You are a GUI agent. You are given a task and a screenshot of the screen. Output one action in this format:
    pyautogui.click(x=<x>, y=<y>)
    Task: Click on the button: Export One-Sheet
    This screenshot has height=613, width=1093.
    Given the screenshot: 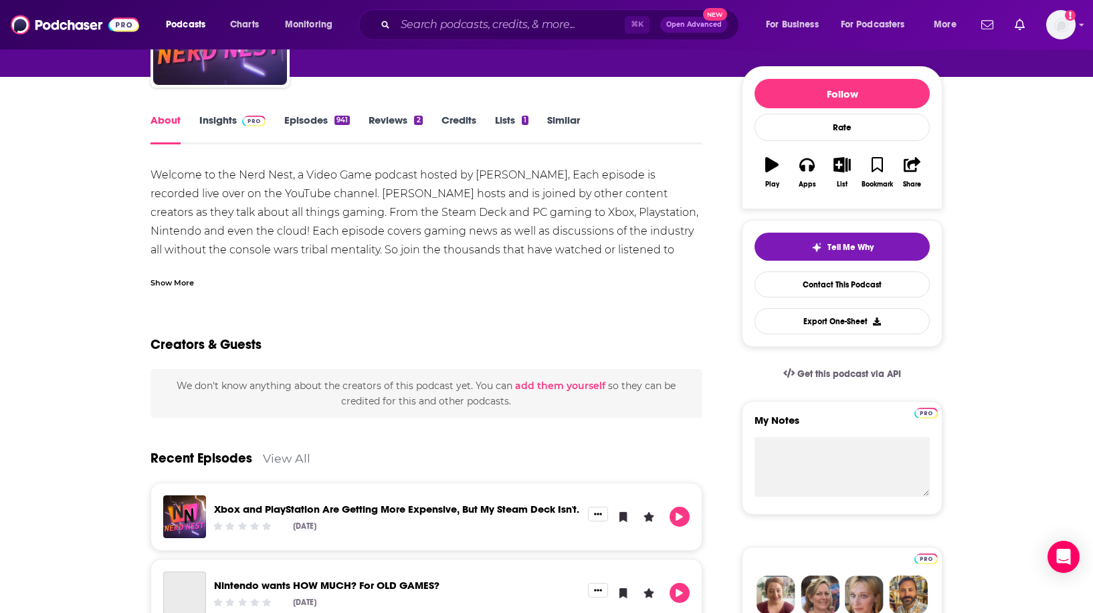 What is the action you would take?
    pyautogui.click(x=842, y=321)
    